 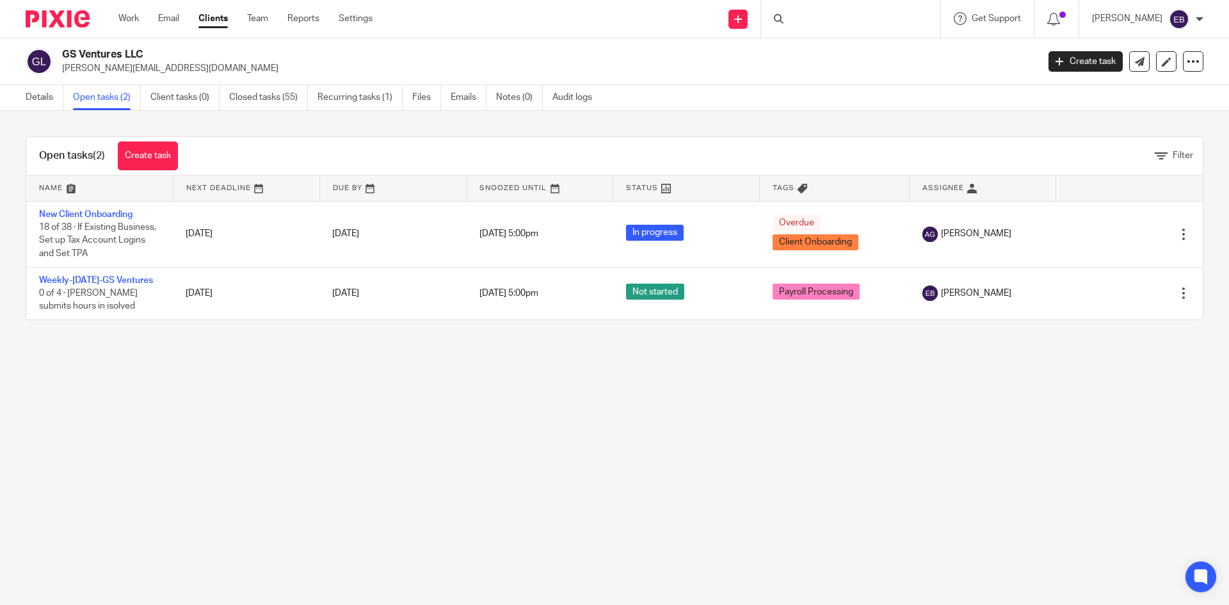 I want to click on img: Pixie, so click(x=58, y=19).